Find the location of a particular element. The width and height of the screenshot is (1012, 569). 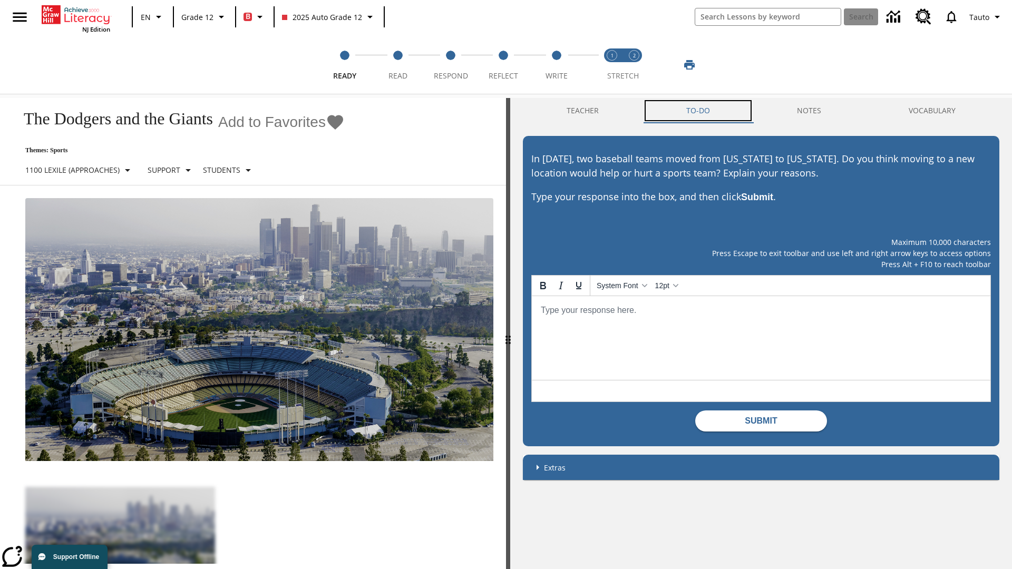

button: Underline is located at coordinates (579, 286).